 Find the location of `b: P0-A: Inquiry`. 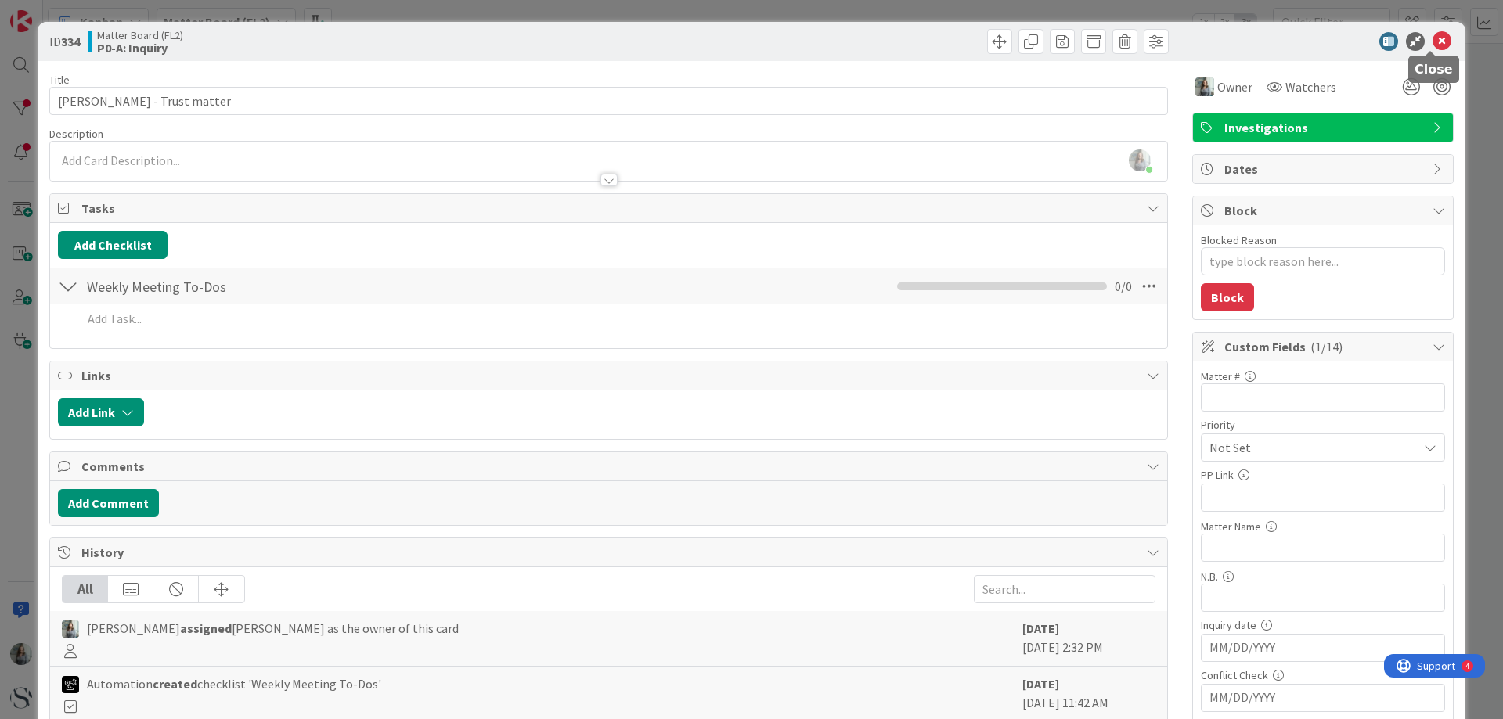

b: P0-A: Inquiry is located at coordinates (140, 48).